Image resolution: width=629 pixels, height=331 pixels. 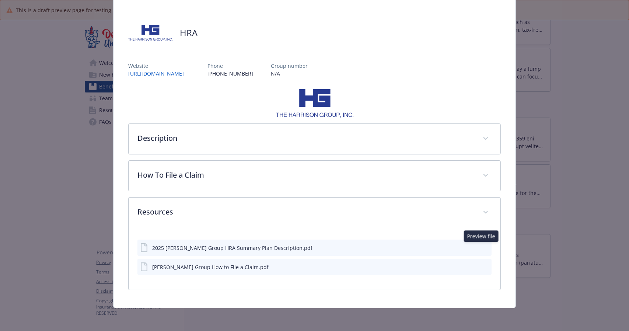 What do you see at coordinates (306, 175) in the screenshot?
I see `p: How To File a Claim` at bounding box center [306, 175].